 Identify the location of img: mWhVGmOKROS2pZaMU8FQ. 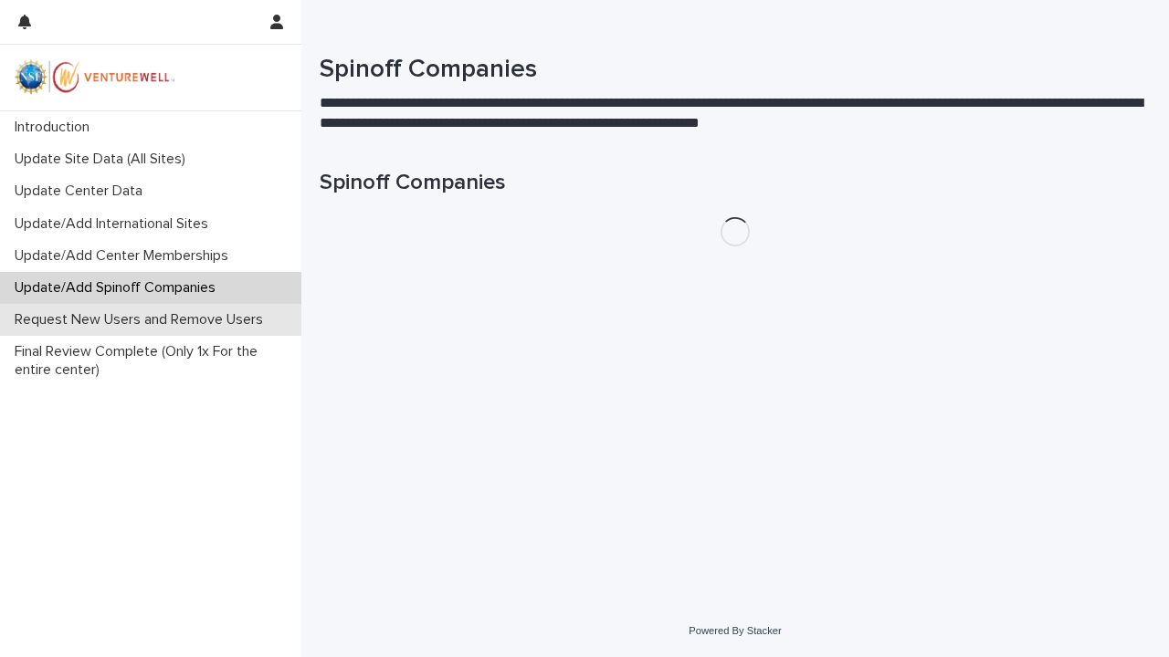
(95, 78).